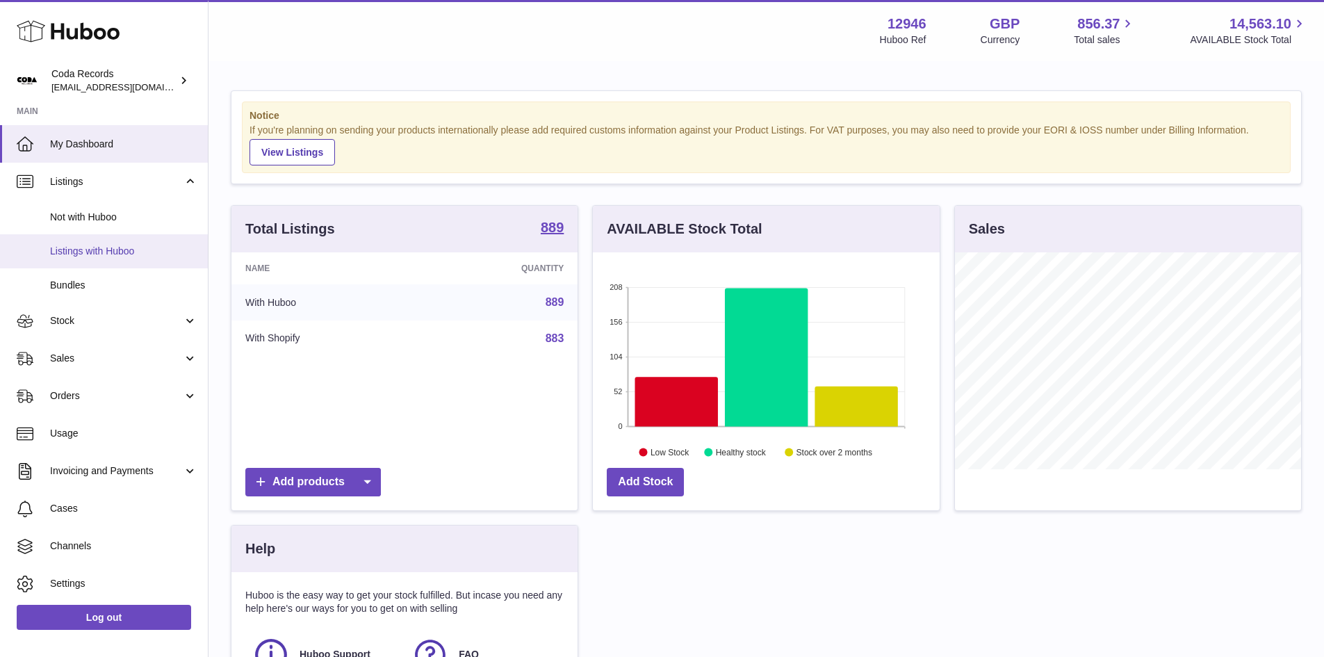 This screenshot has width=1324, height=657. What do you see at coordinates (260, 548) in the screenshot?
I see `h3: Help` at bounding box center [260, 548].